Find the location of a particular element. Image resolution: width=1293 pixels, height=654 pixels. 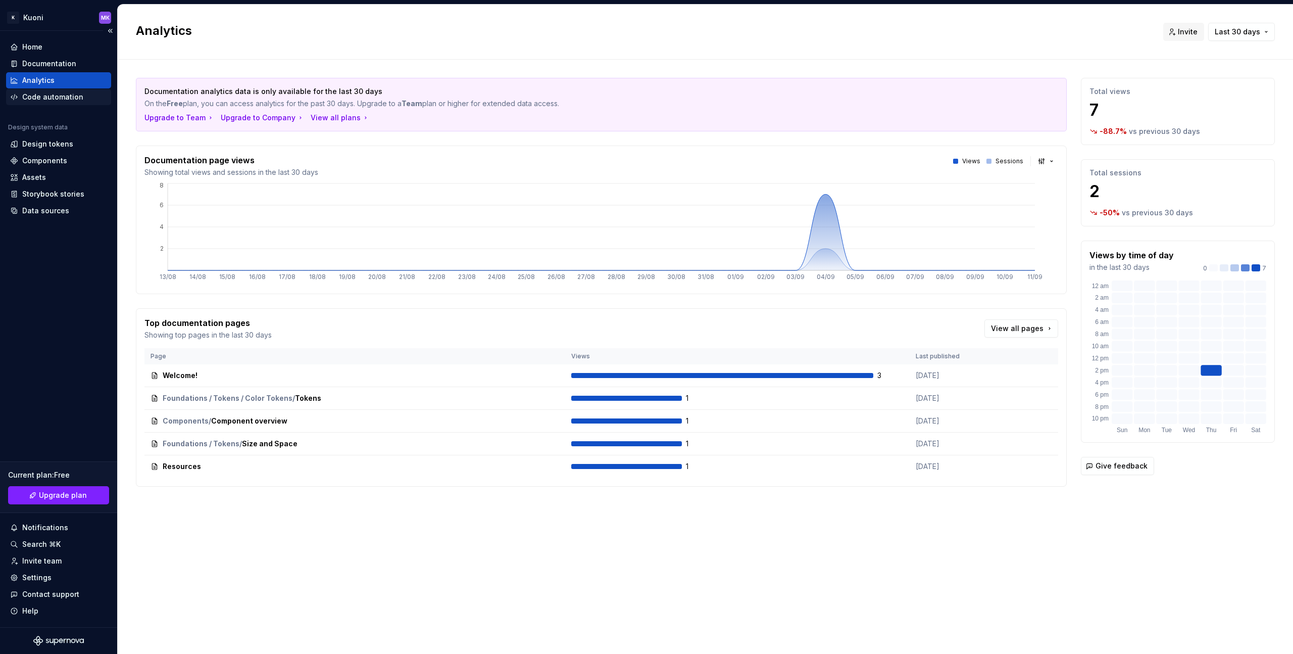

text: 12 am is located at coordinates (1100, 286).